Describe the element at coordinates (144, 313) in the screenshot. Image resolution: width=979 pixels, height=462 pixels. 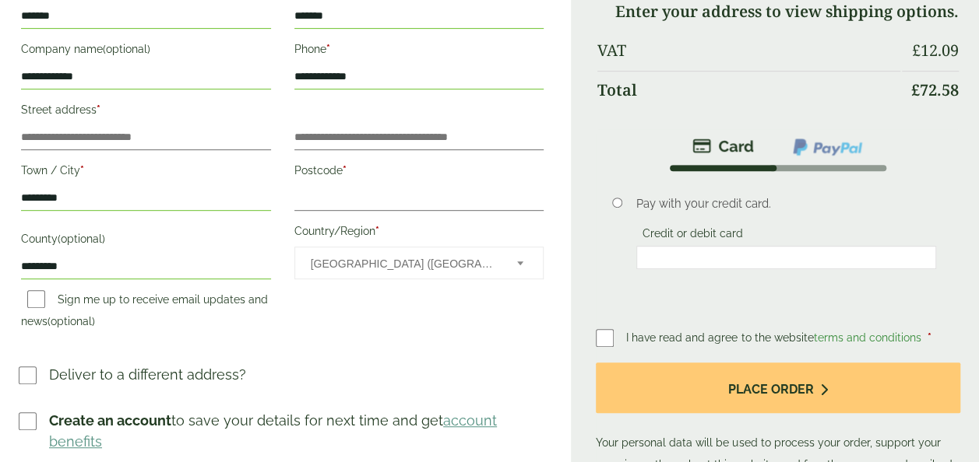
I see `label: Sign me up to receive email updates and news` at that location.